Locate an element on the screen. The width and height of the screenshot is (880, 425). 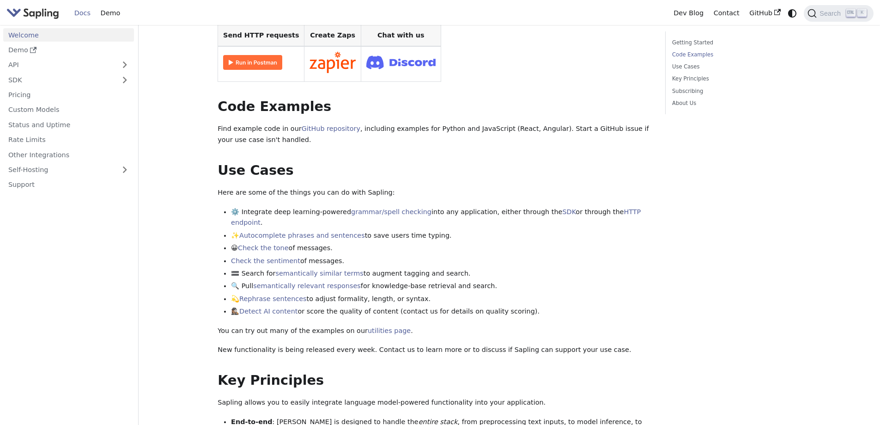
p: Find example code in our , including examples for Python and JavaScript (React, Angular). Start a... is located at coordinates (435, 134).